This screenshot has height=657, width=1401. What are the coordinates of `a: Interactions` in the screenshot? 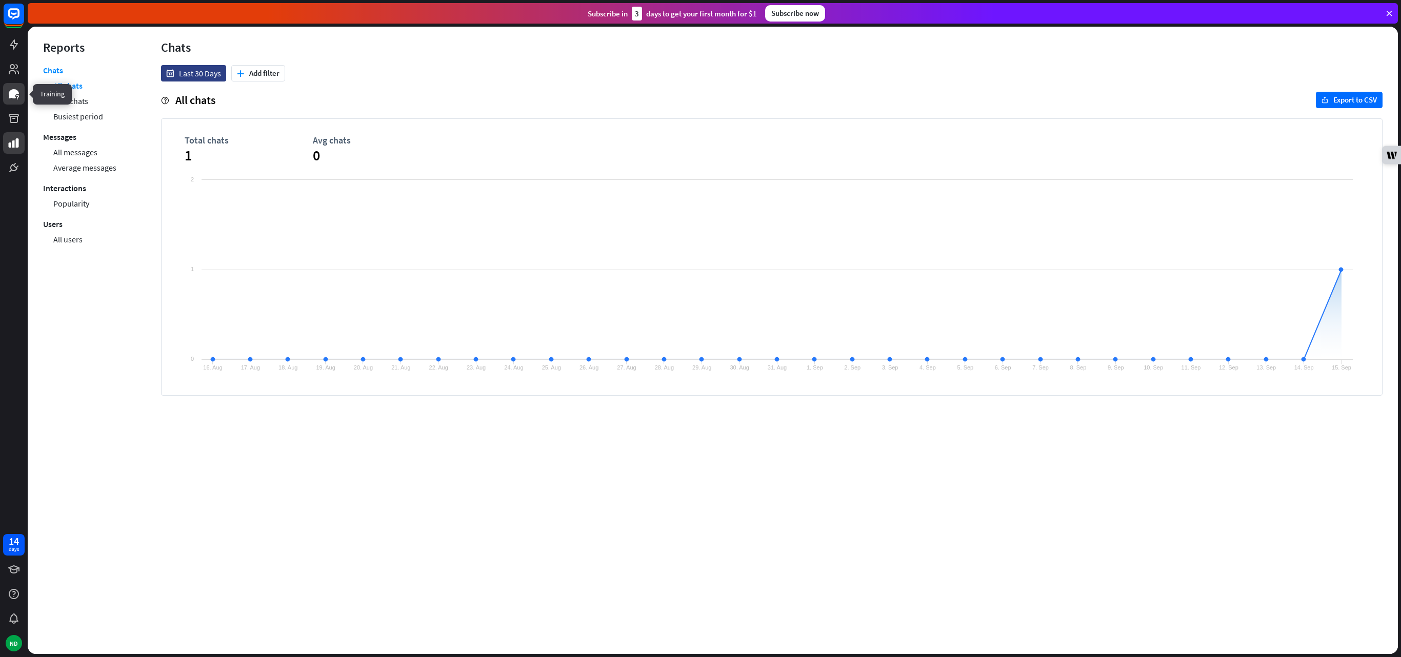 It's located at (65, 188).